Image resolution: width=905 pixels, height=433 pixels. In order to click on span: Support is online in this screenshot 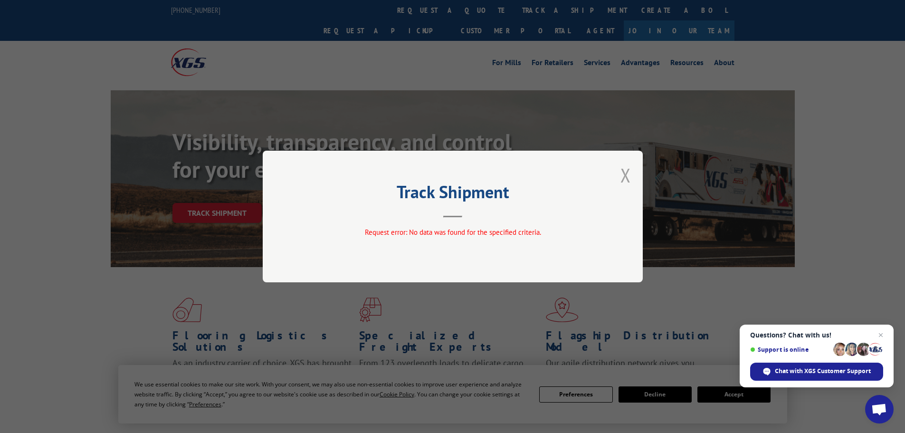, I will do `click(790, 349)`.